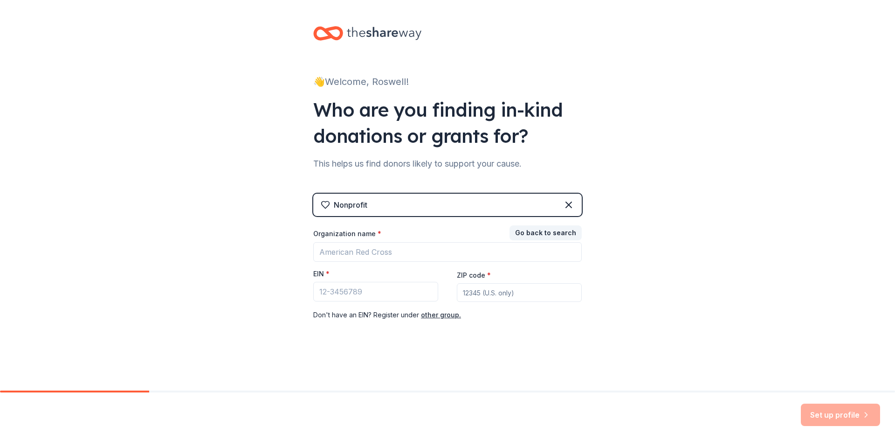 Image resolution: width=895 pixels, height=441 pixels. What do you see at coordinates (520, 292) in the screenshot?
I see `input: 12345 (U.S. only)` at bounding box center [520, 292].